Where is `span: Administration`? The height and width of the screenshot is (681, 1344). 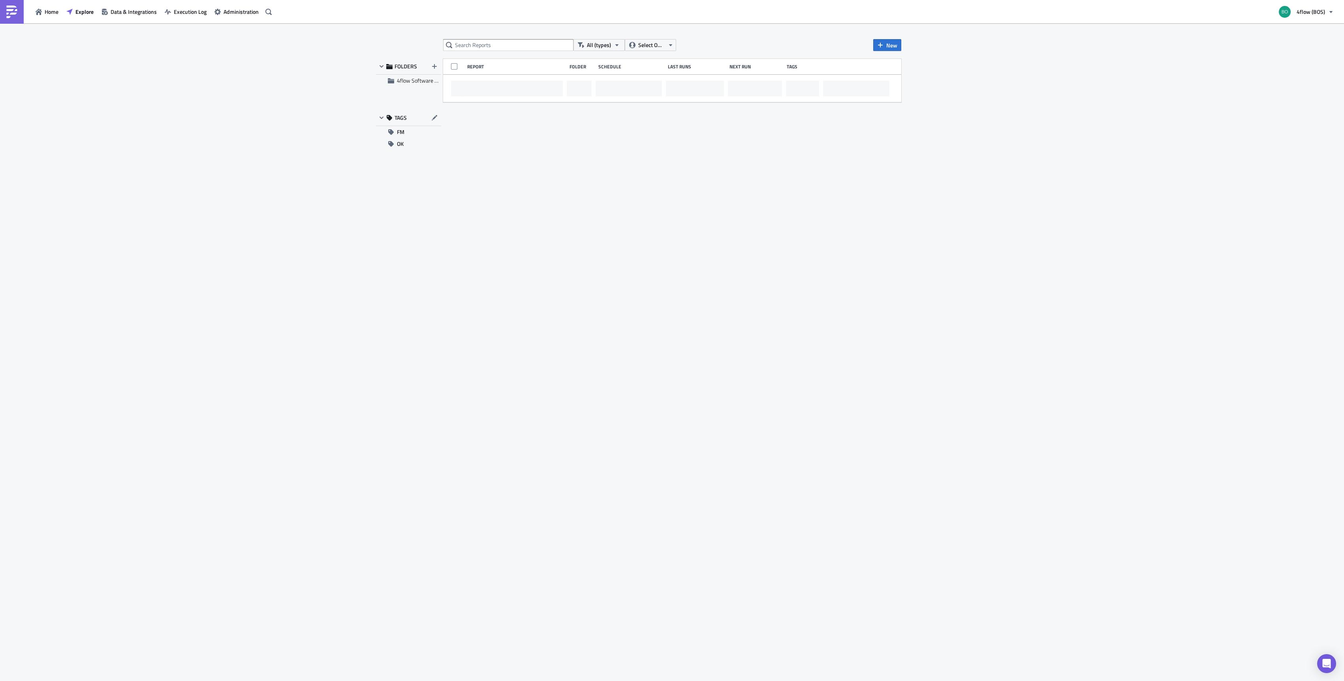
span: Administration is located at coordinates (241, 11).